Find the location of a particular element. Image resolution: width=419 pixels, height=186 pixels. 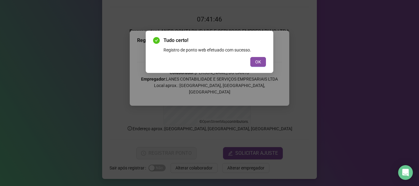

button: OK is located at coordinates (258, 62).